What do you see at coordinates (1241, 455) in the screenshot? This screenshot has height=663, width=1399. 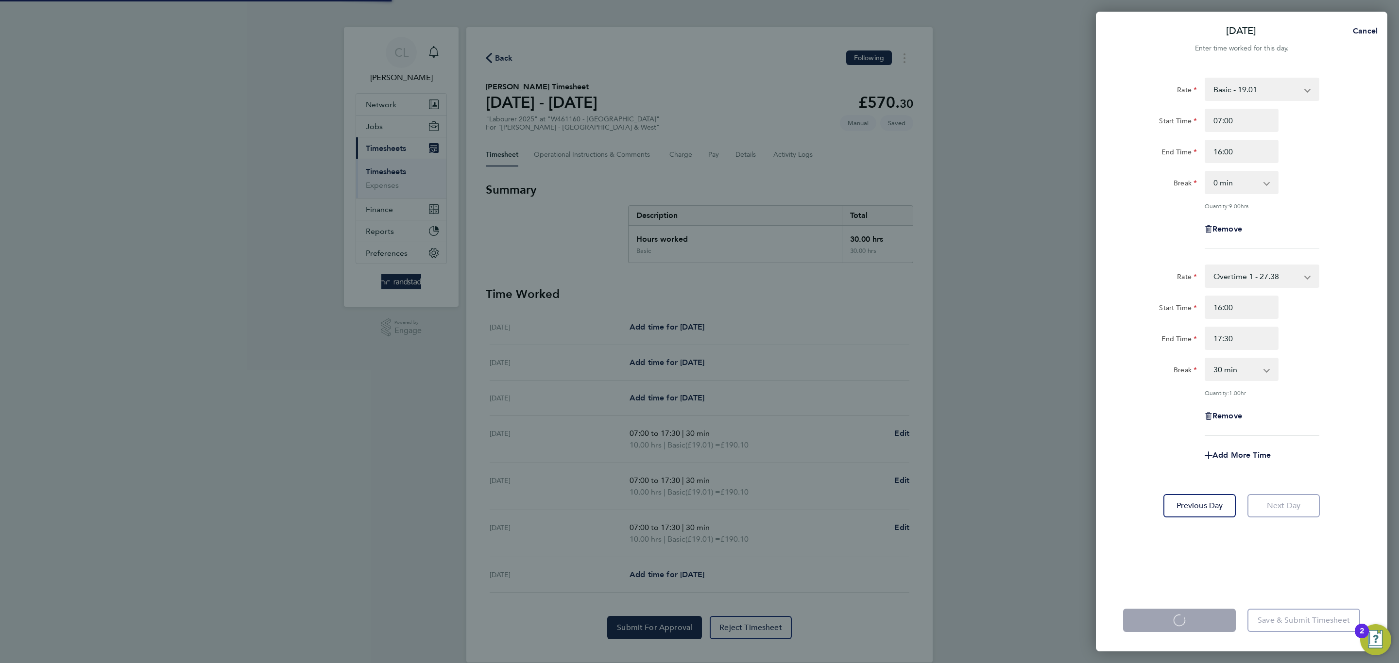 I see `span: Add More Time` at bounding box center [1241, 455].